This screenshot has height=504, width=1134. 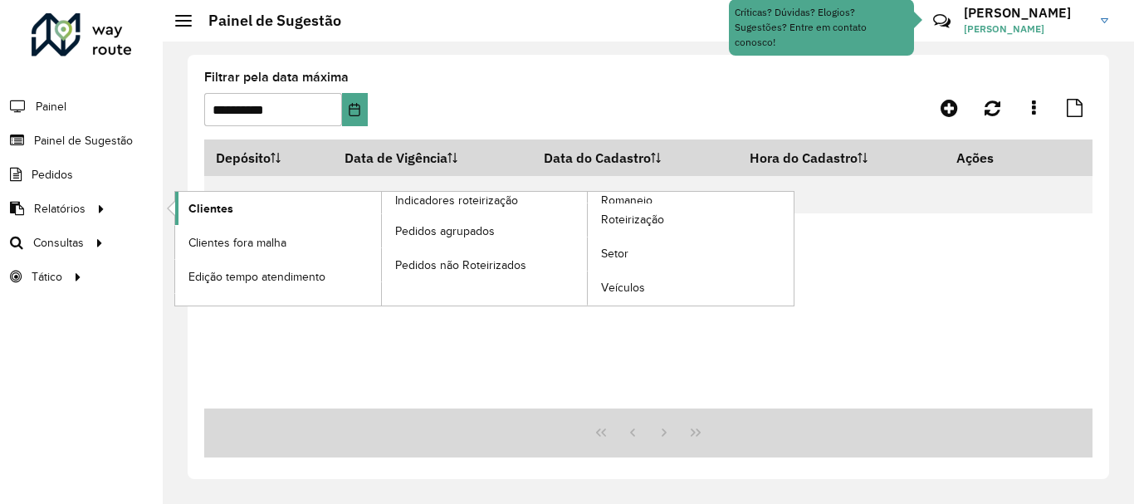 I want to click on span: Roteirização, so click(x=632, y=219).